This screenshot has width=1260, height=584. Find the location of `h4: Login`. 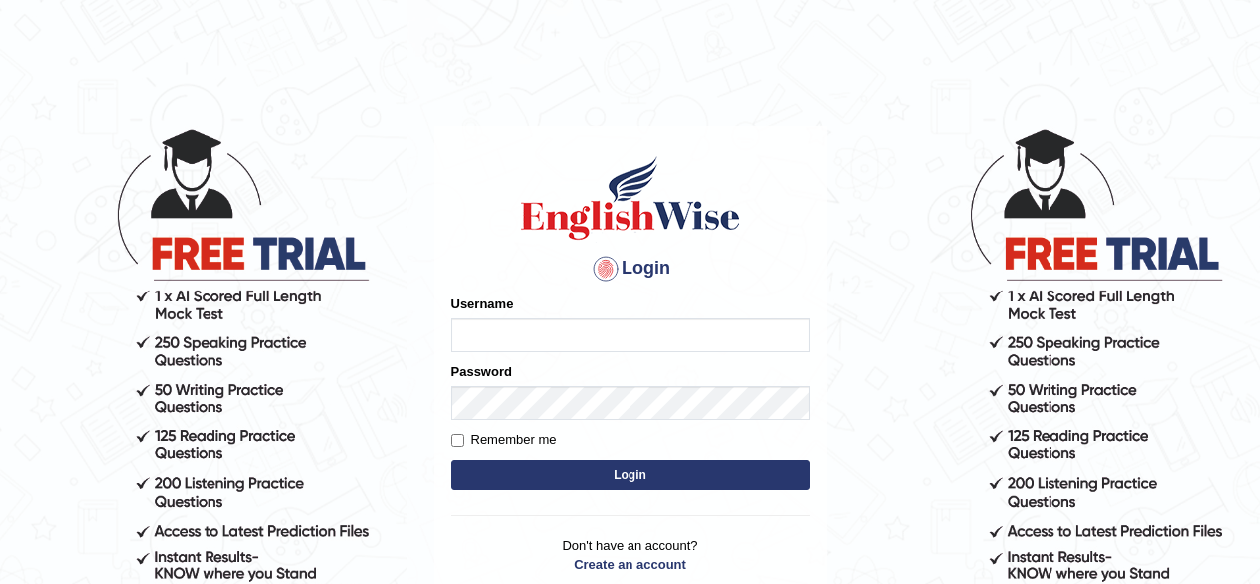

h4: Login is located at coordinates (630, 268).